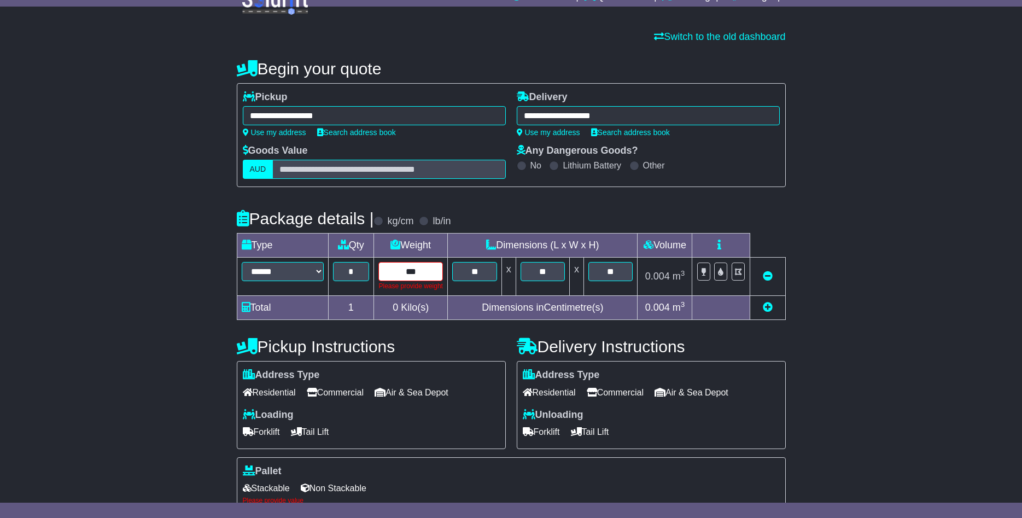 The image size is (1022, 518). Describe the element at coordinates (395, 307) in the screenshot. I see `span: 0` at that location.